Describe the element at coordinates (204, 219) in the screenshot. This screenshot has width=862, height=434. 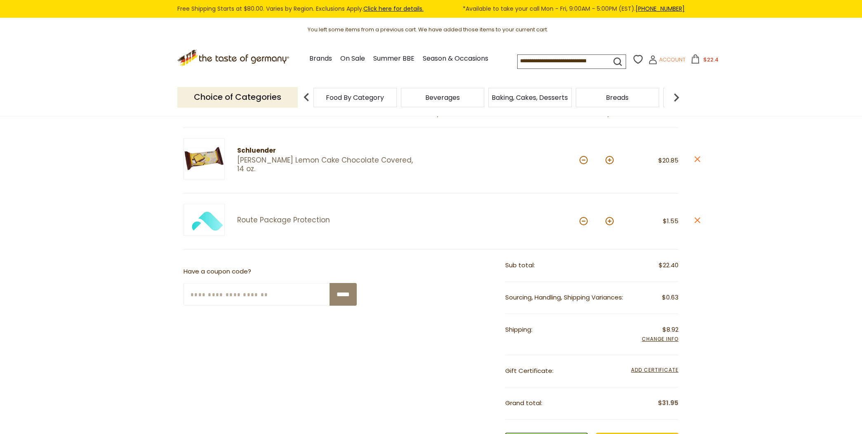
I see `img: Green Package Protection` at that location.